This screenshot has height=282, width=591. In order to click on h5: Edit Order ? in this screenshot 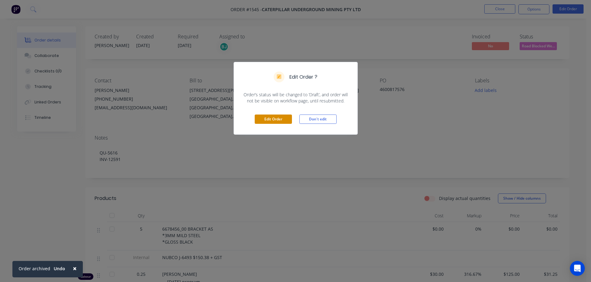, I will do `click(303, 77)`.